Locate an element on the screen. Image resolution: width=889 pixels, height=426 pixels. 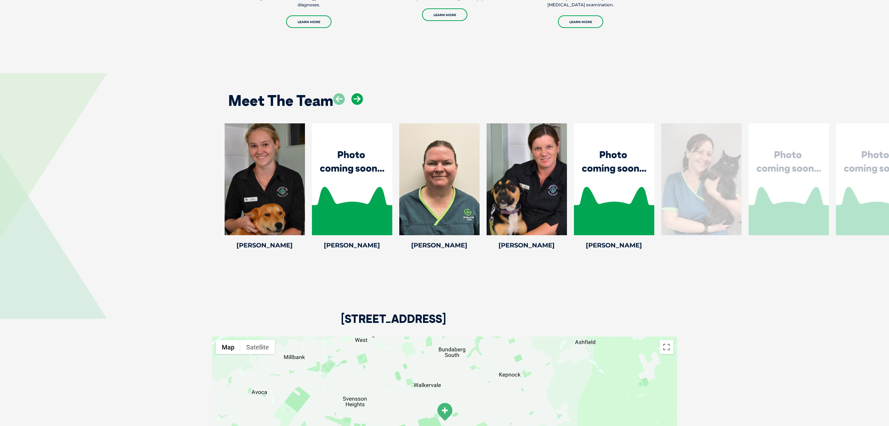
button: Show street map is located at coordinates (228, 347).